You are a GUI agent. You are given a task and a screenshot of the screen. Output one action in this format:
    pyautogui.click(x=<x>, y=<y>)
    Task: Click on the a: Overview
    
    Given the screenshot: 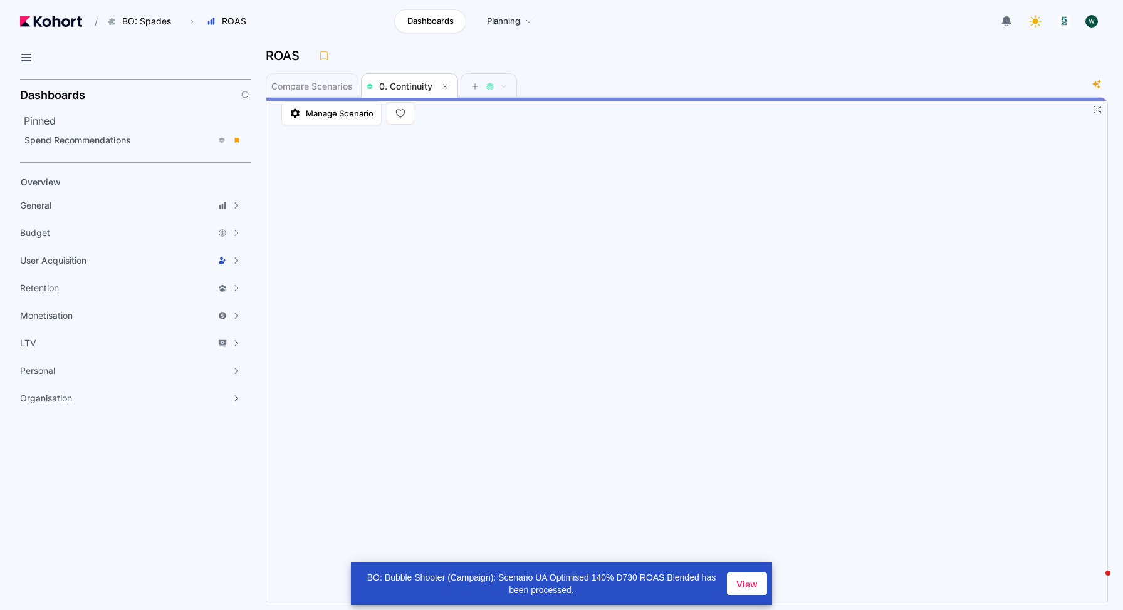 What is the action you would take?
    pyautogui.click(x=123, y=182)
    